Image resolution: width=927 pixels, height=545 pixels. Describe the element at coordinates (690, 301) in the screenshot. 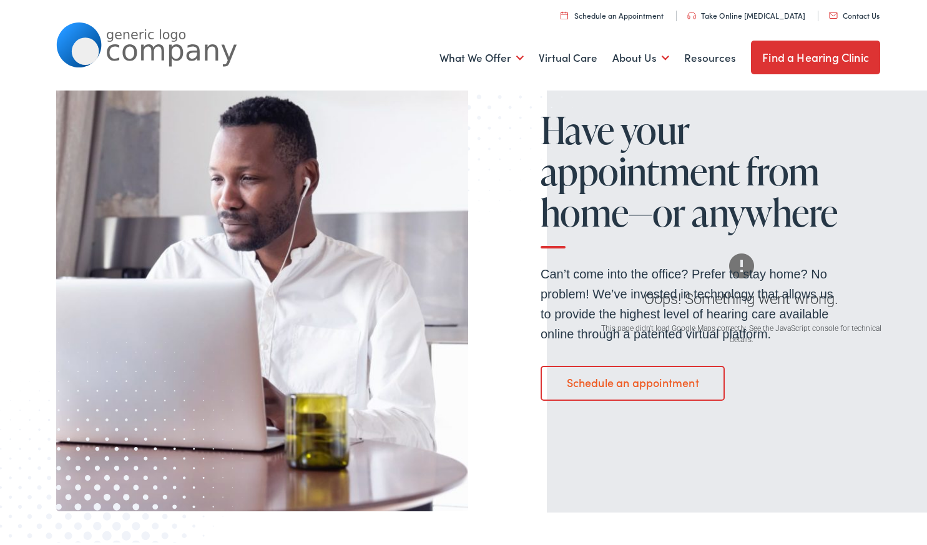

I see `p: Can’t come into the office? Prefer to stay home? No problem! We’ve invested in technology that al...` at that location.